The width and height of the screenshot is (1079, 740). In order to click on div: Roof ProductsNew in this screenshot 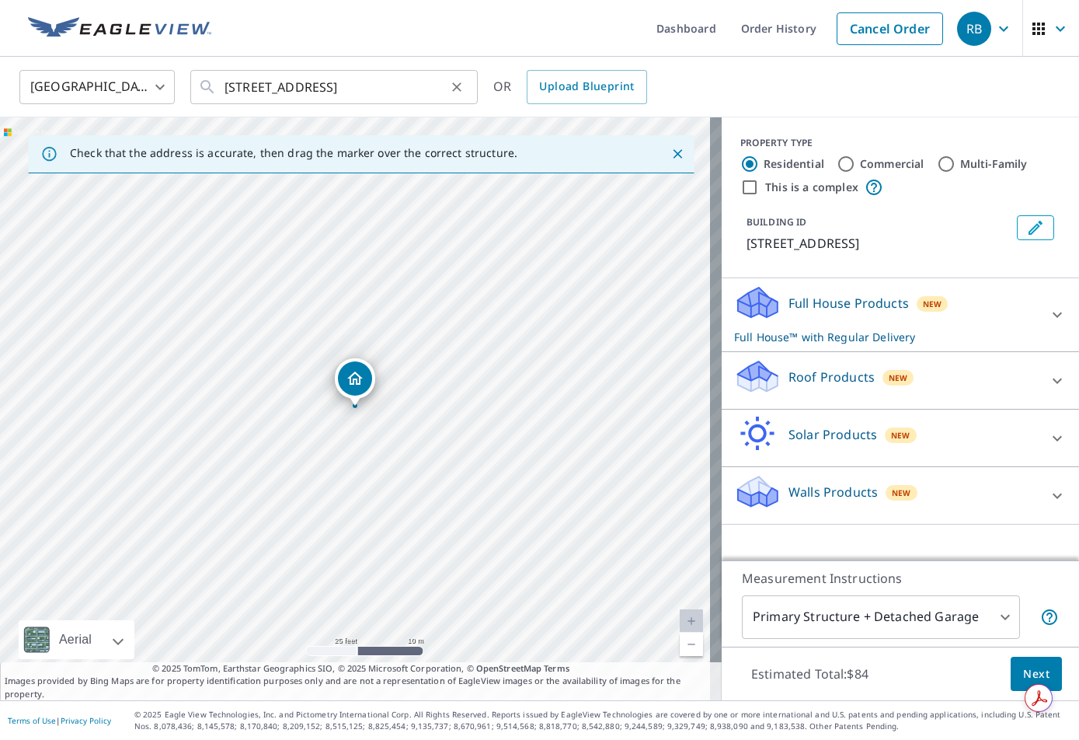, I will do `click(900, 380)`.